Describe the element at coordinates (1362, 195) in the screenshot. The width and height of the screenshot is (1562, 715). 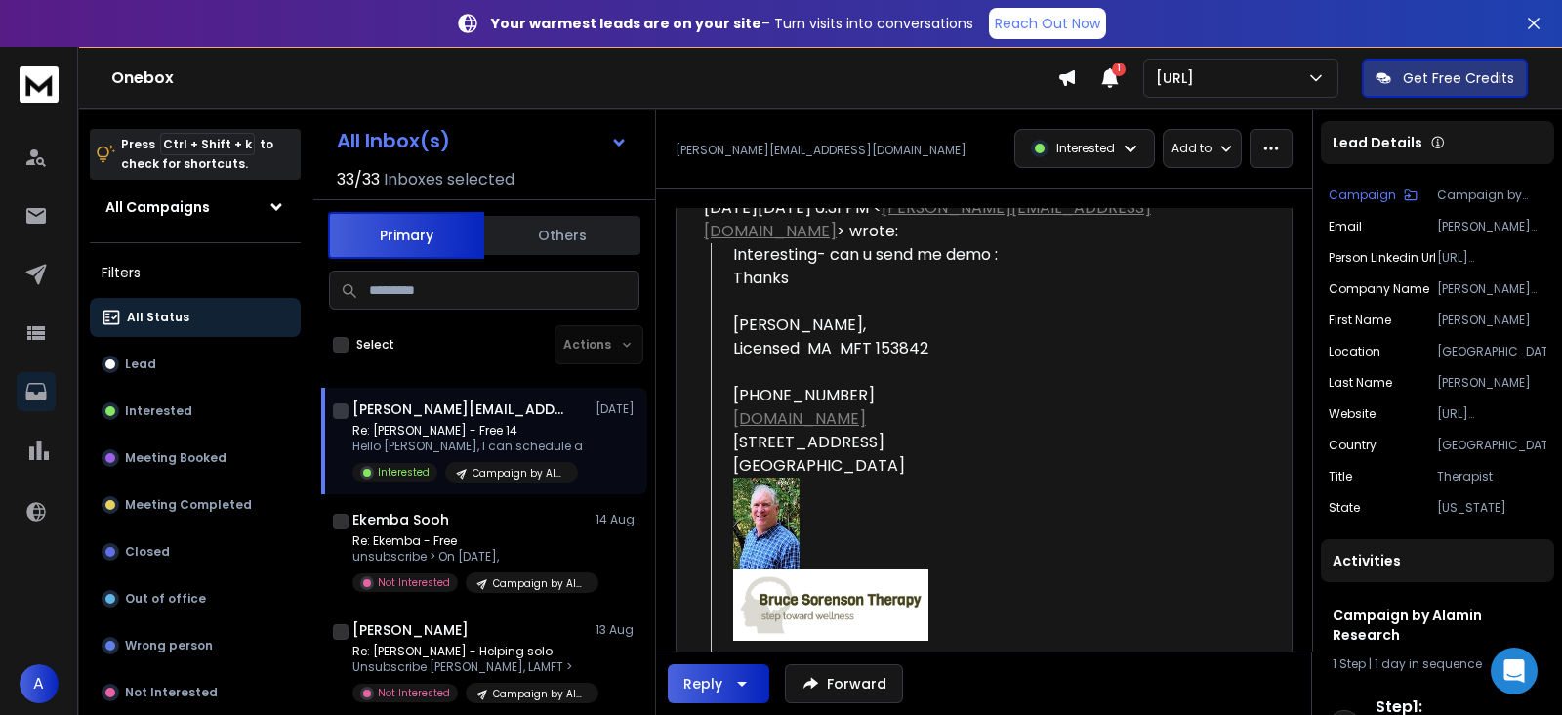
I see `p: Campaign` at that location.